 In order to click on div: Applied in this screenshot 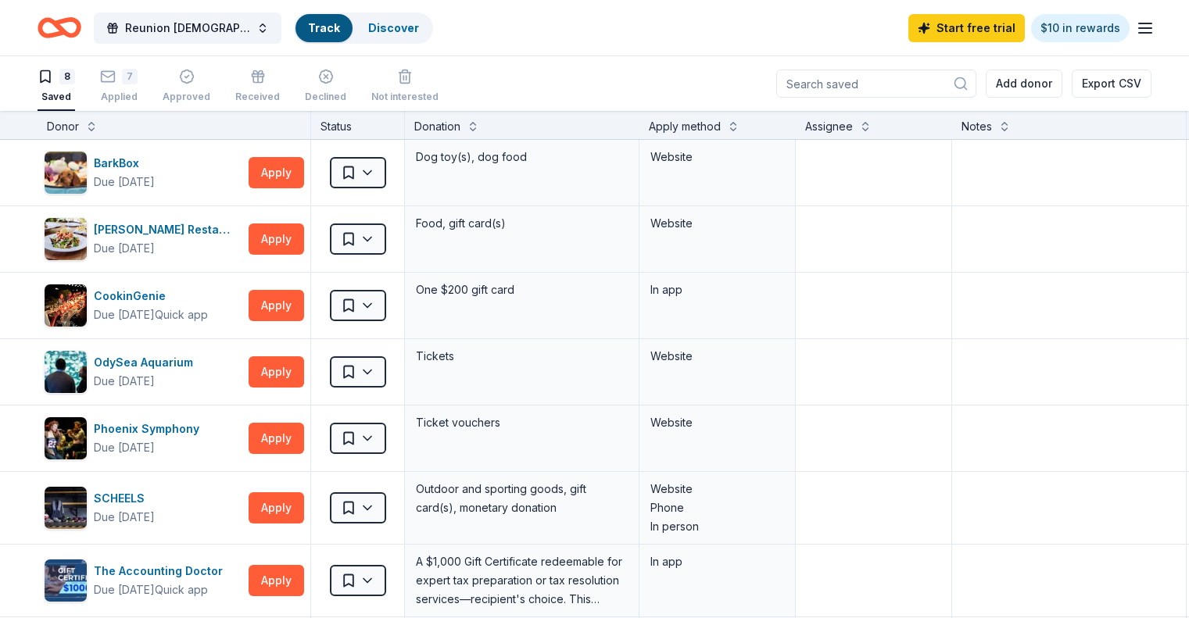, I will do `click(119, 97)`.